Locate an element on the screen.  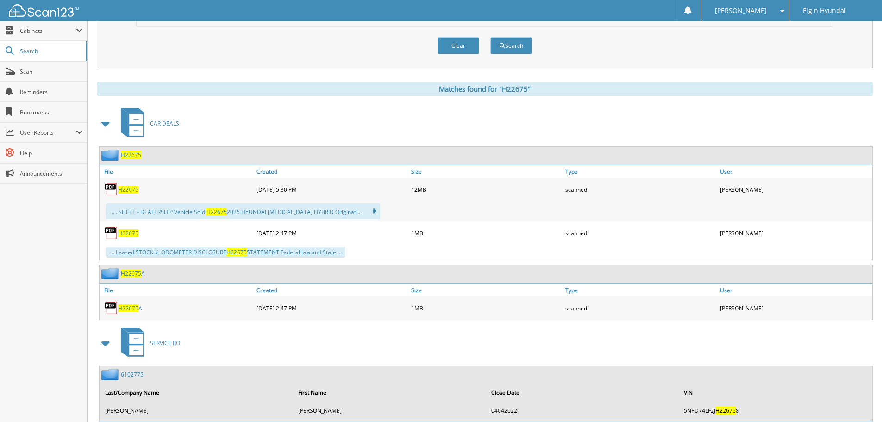
span: Announcements is located at coordinates (51, 173).